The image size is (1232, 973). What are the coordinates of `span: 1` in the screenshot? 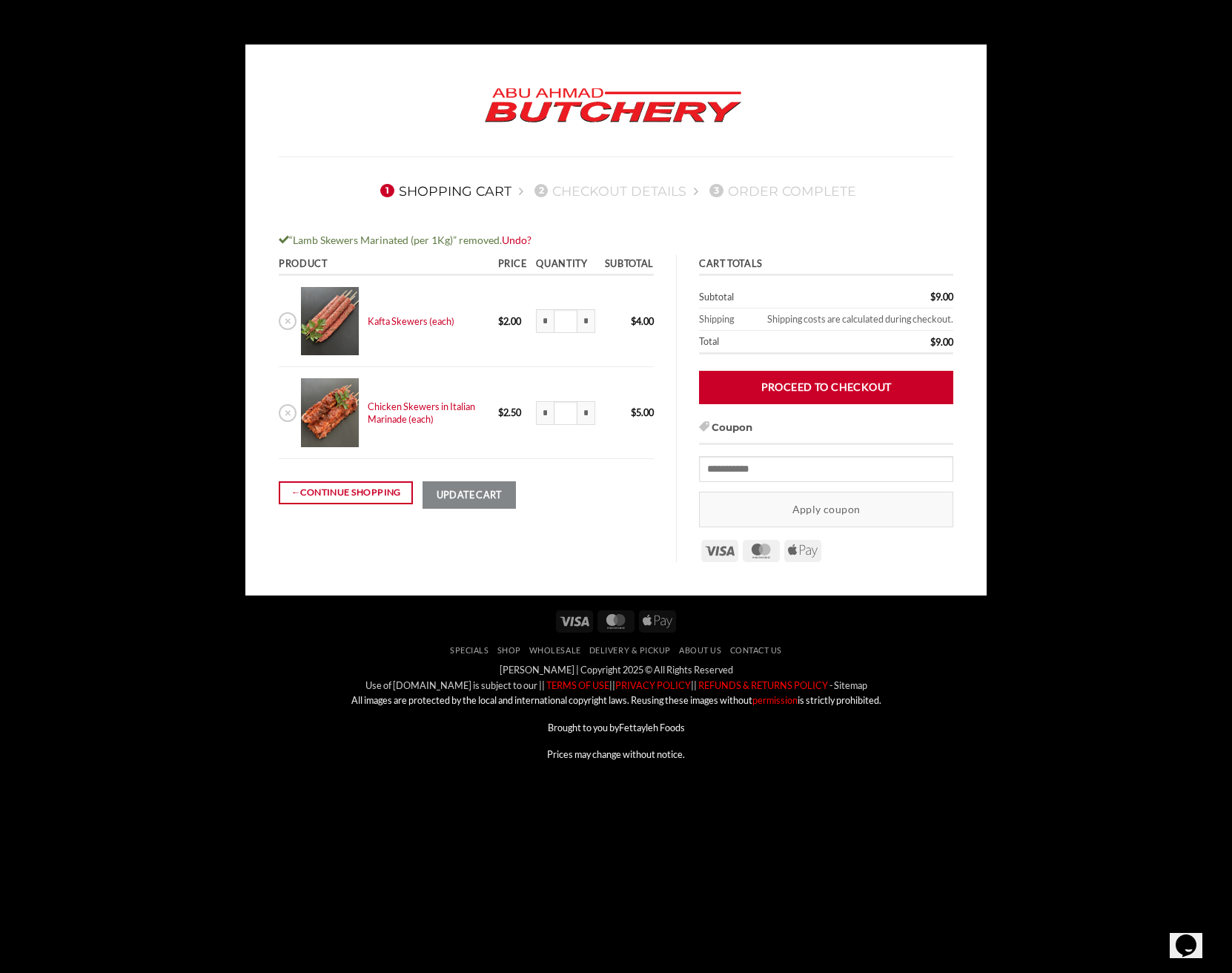 It's located at (387, 191).